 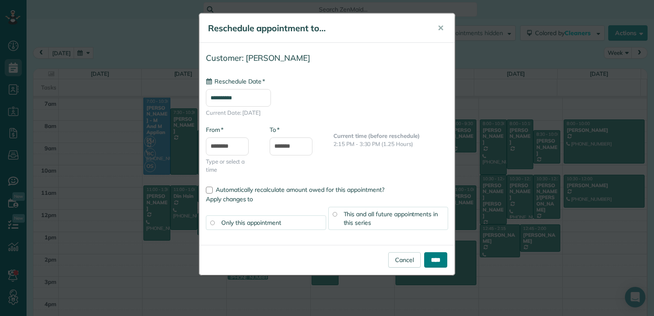 I want to click on p: 2:15 PM - 3:30 PM (1.25 Hours), so click(x=391, y=144).